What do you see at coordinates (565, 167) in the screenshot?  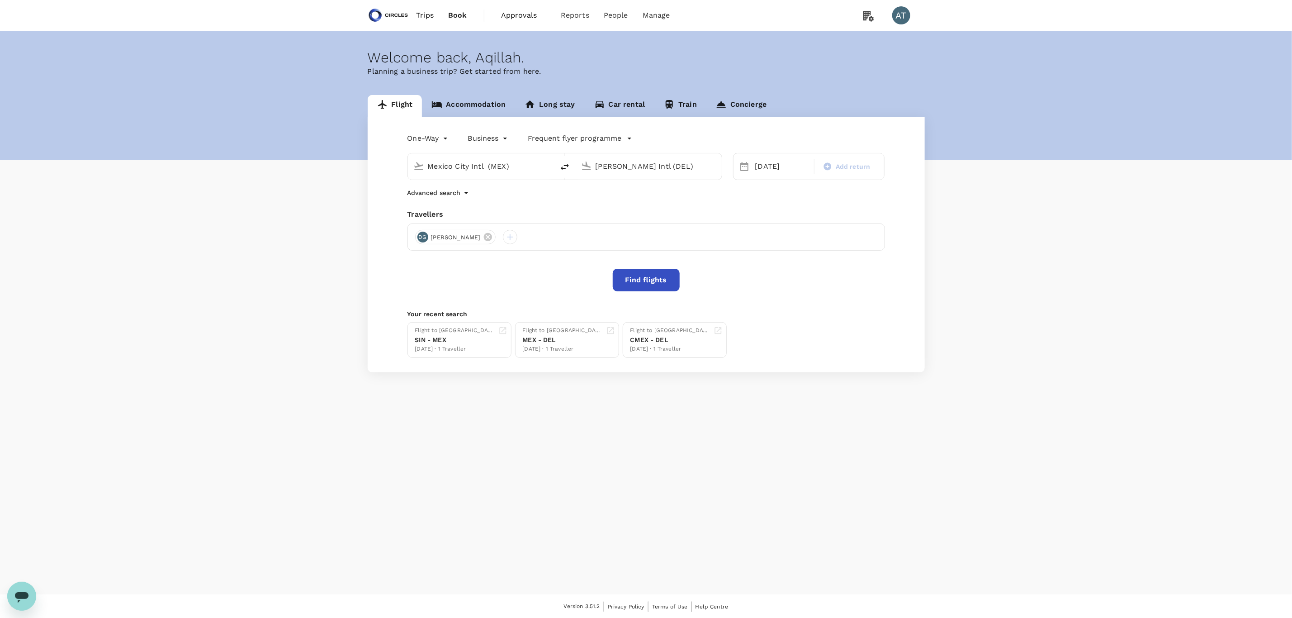 I see `button: delete` at bounding box center [565, 167].